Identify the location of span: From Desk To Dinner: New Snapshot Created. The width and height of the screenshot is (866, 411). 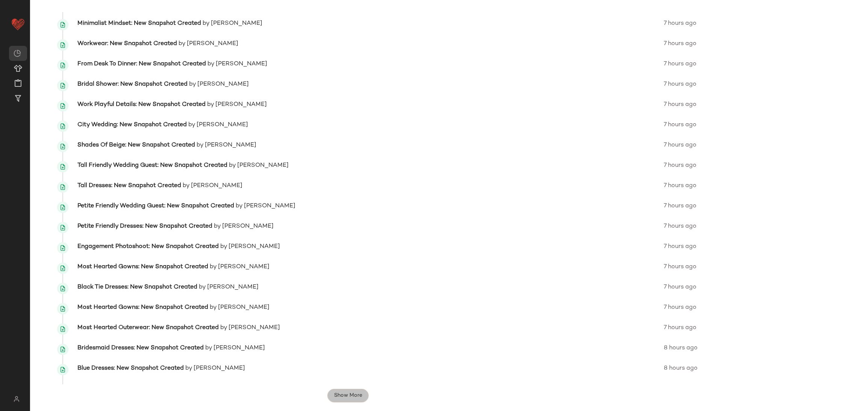
(142, 64).